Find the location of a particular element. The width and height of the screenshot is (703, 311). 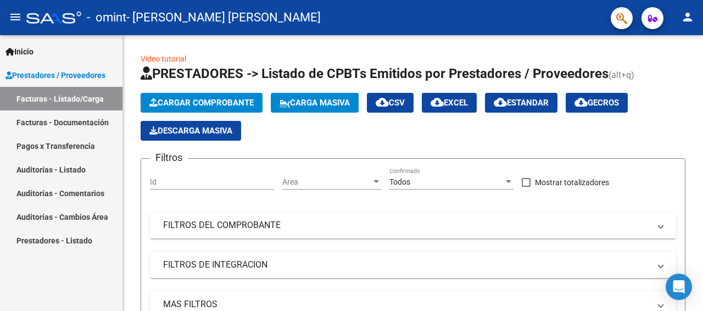

span: Carga Masiva is located at coordinates (315, 103).